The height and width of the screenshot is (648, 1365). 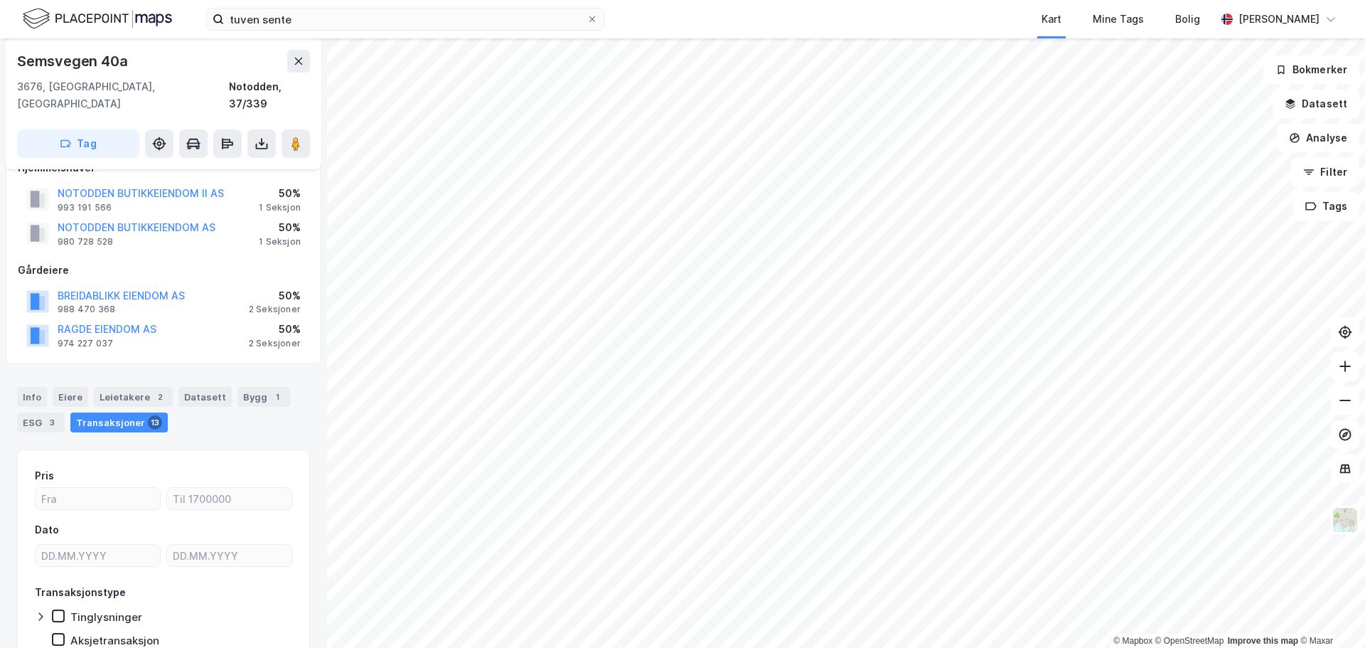 What do you see at coordinates (97, 18) in the screenshot?
I see `img: logo.f888ab2527a4732fd821a326f86c7f29.svg` at bounding box center [97, 18].